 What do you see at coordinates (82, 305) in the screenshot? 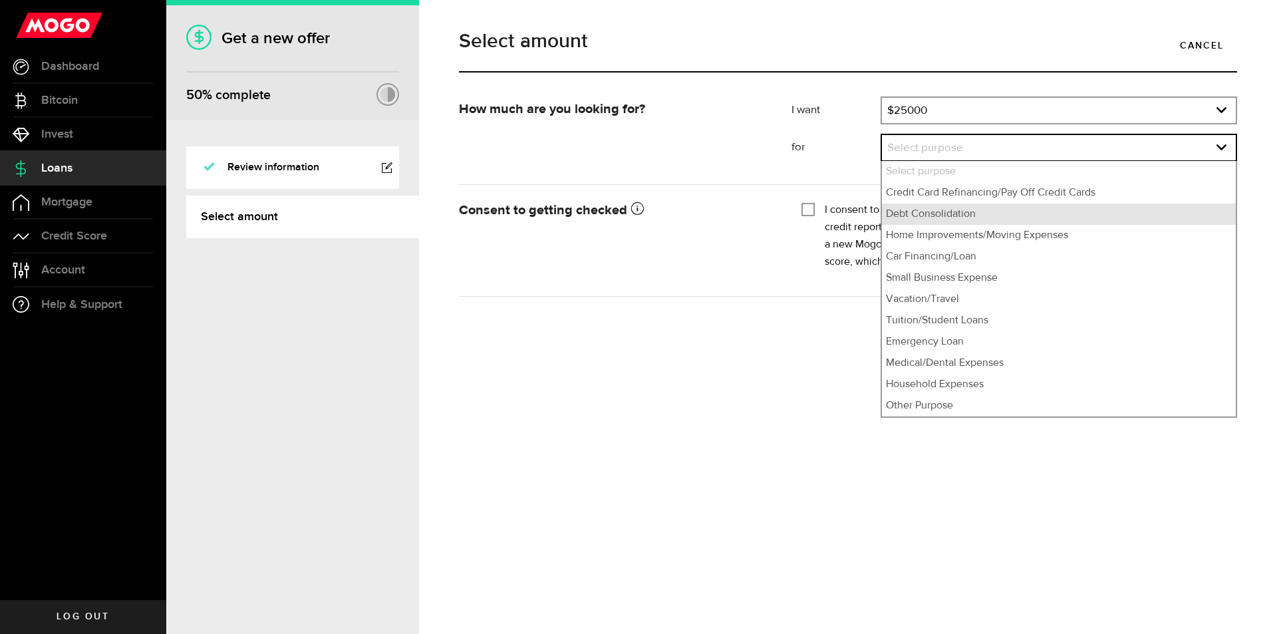
I see `span: Help & Support` at bounding box center [82, 305].